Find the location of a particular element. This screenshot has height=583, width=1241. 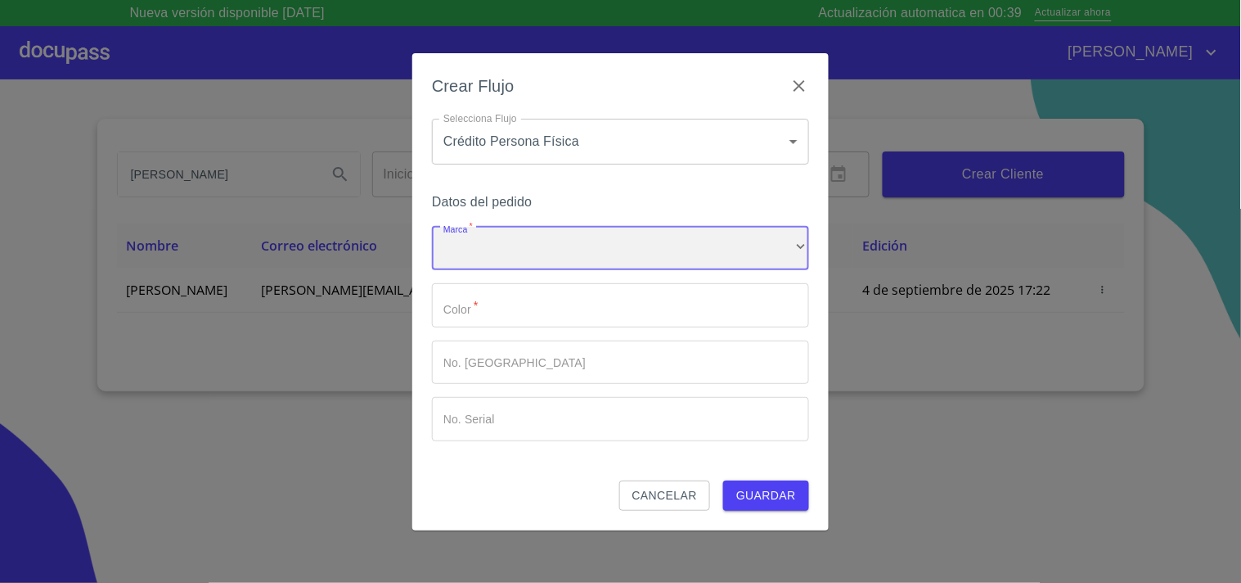

span: Guardar is located at coordinates (766, 495).